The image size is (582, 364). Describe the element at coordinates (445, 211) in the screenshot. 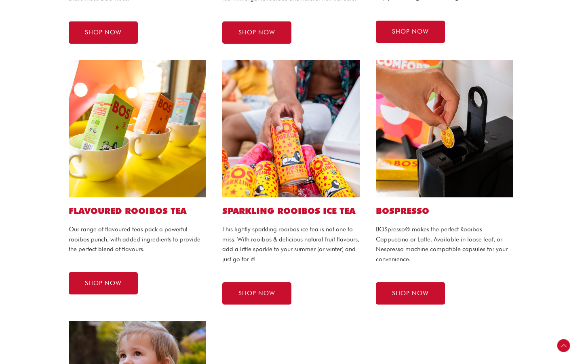

I see `h2: BOSPRESSO` at that location.